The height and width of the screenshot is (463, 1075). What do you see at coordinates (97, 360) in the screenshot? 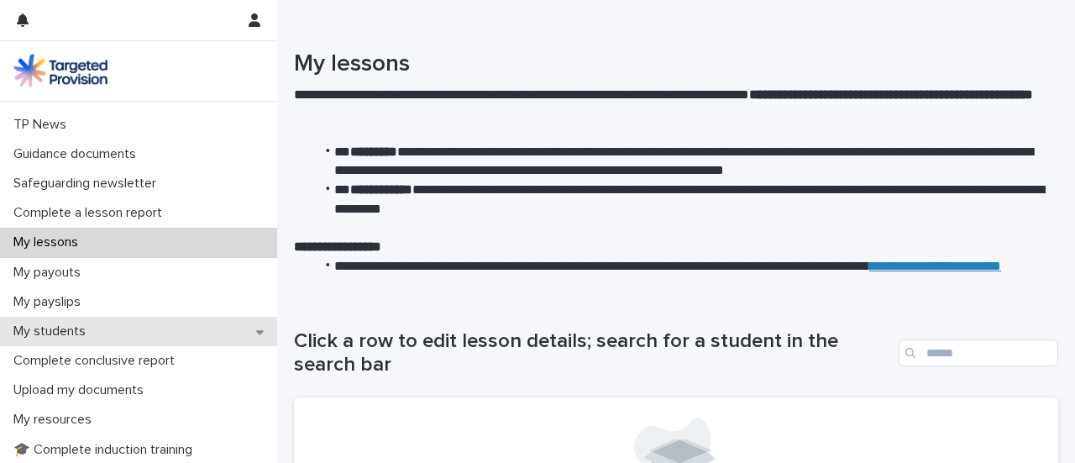
I see `p: Complete conclusive report` at bounding box center [97, 360].